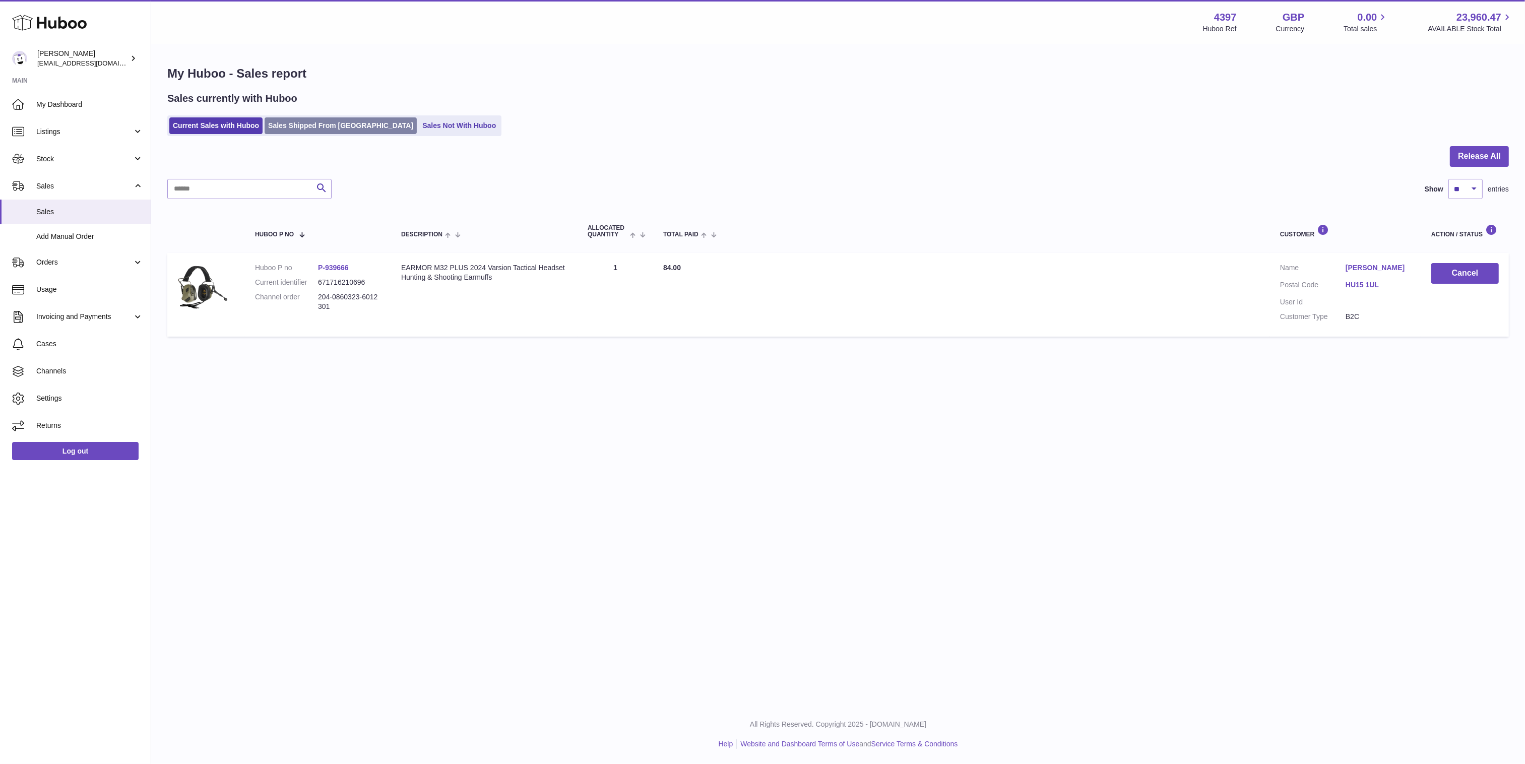  I want to click on div: EARMOR M32 PLUS 2024 Varsion Tactical Headset Hunting & Shooting Earmuffs, so click(484, 273).